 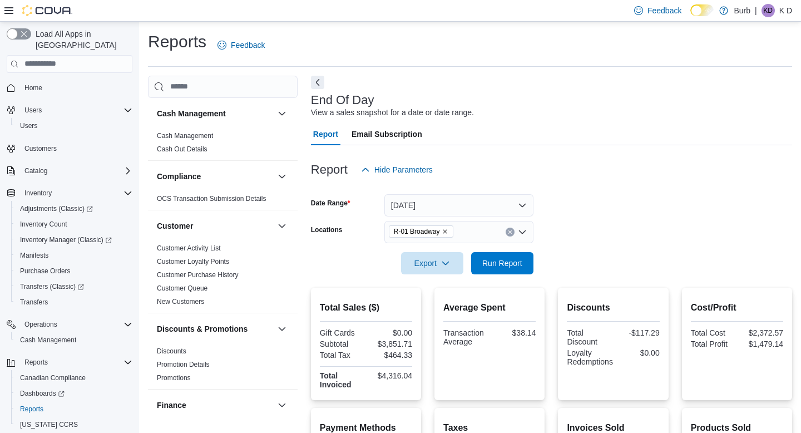 I want to click on a: Inventory Manager (Classic), so click(x=66, y=240).